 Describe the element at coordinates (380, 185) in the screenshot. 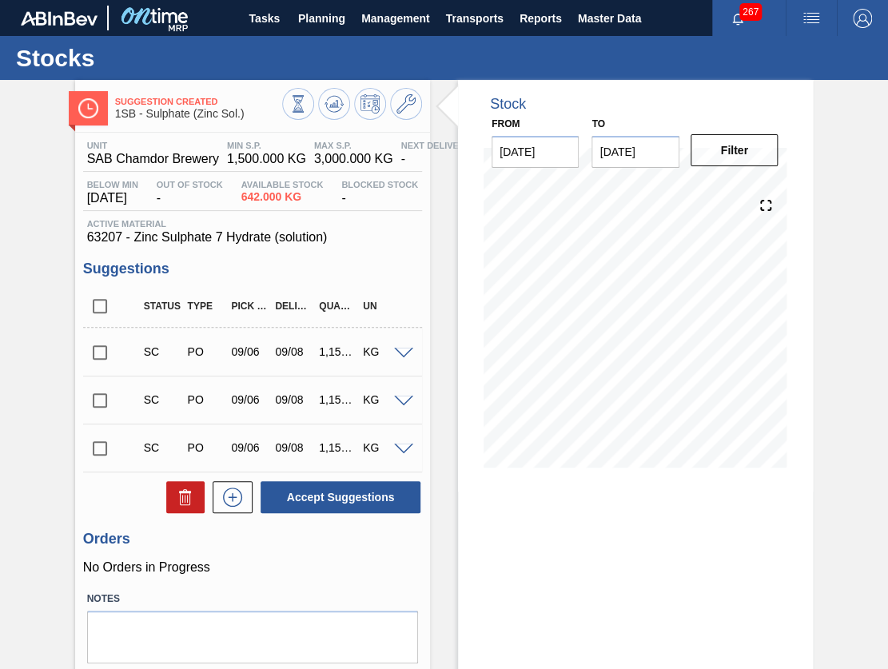

I see `span: Blocked Stock` at that location.